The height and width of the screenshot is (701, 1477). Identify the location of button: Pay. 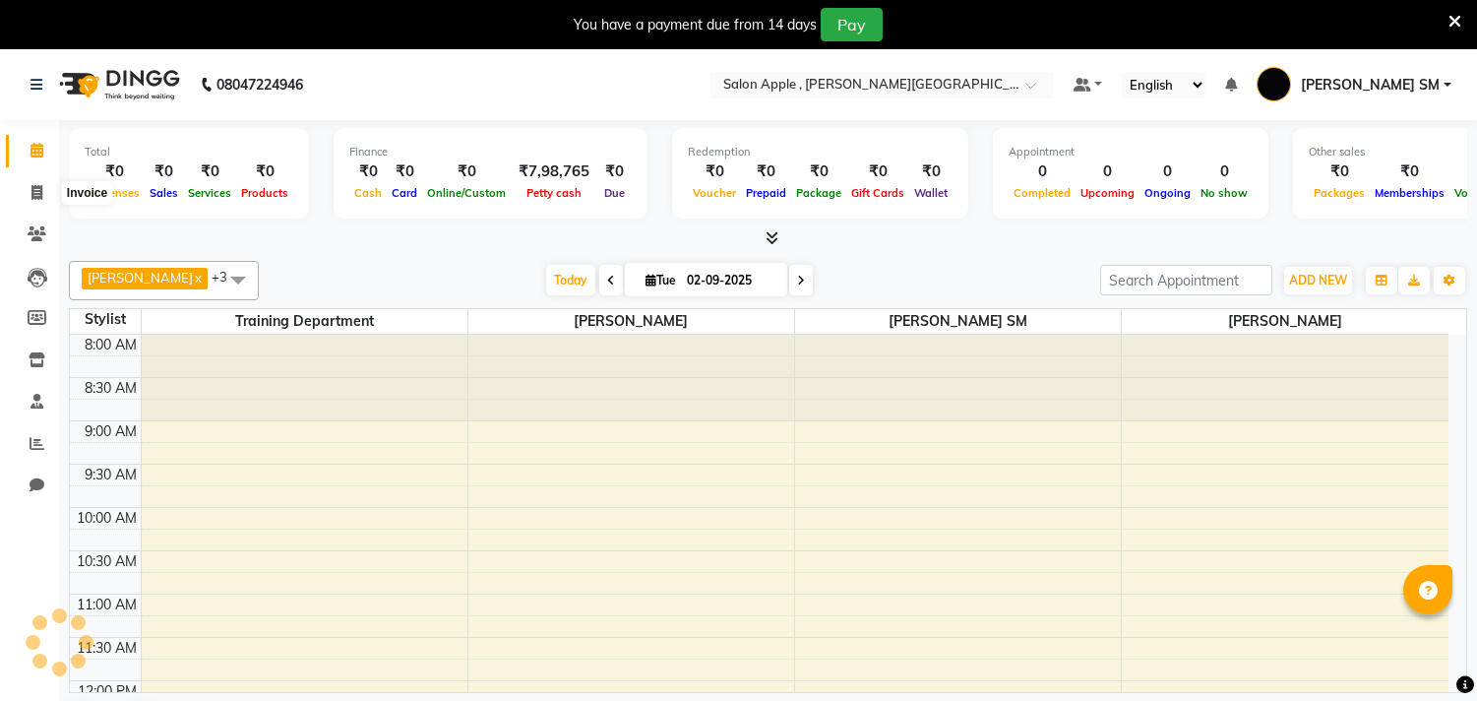
(851, 25).